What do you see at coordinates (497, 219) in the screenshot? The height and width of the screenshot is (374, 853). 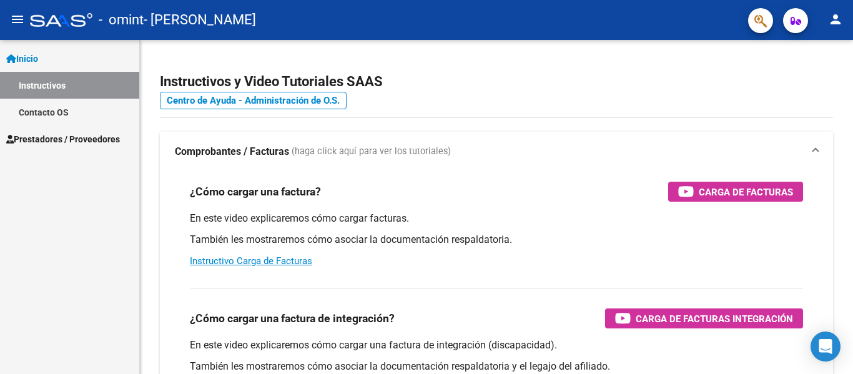 I see `p: En este video explicaremos cómo cargar facturas.` at bounding box center [497, 219].